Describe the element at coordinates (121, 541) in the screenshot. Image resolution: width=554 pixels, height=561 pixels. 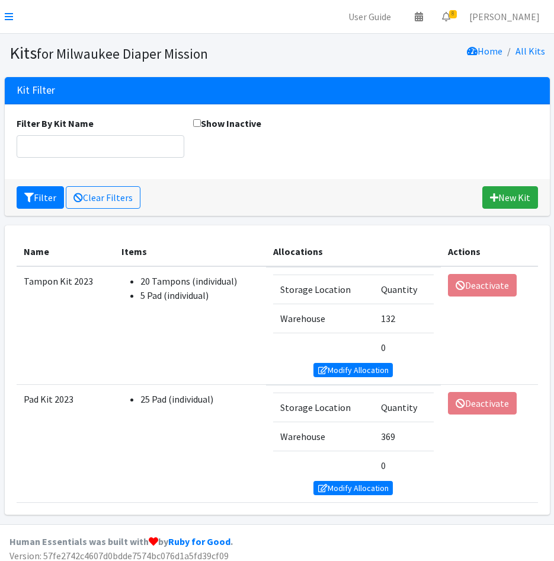
I see `strong: Human Essentials was built with by .` at that location.